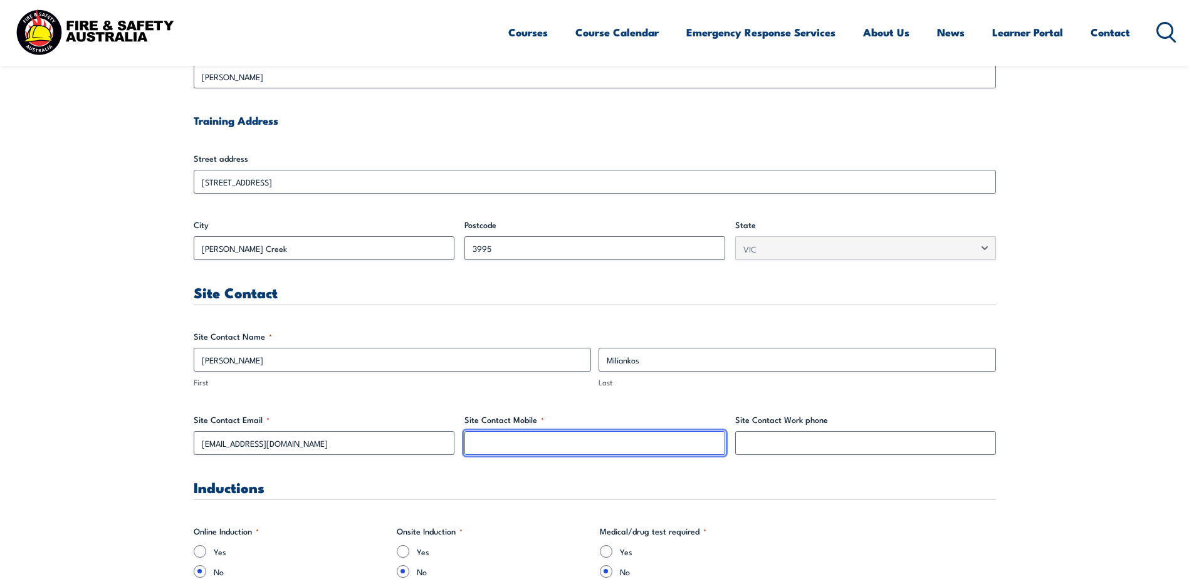 The height and width of the screenshot is (579, 1189). Describe the element at coordinates (595, 487) in the screenshot. I see `h3: Inductions` at that location.